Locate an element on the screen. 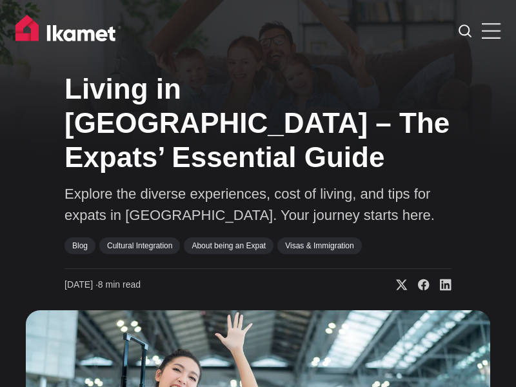 Image resolution: width=516 pixels, height=387 pixels. a: Visas & Immigration is located at coordinates (320, 246).